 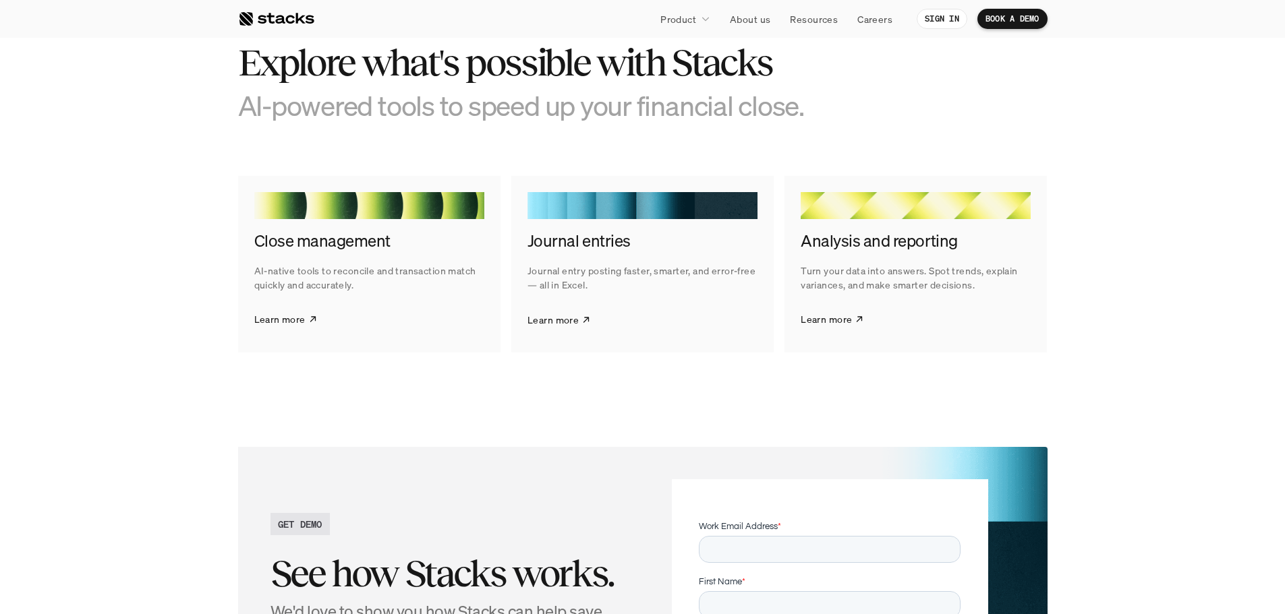 What do you see at coordinates (750, 19) in the screenshot?
I see `p: About us` at bounding box center [750, 19].